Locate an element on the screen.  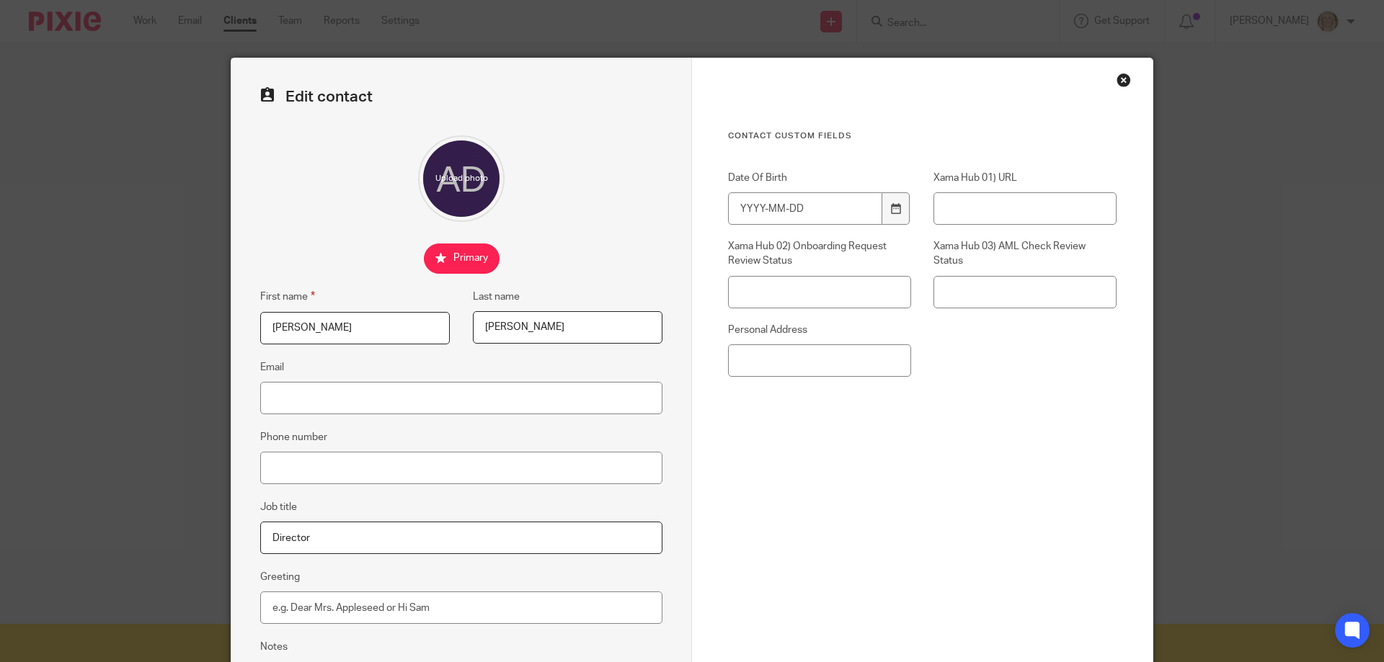
h3: Contact Custom fields is located at coordinates (922, 136).